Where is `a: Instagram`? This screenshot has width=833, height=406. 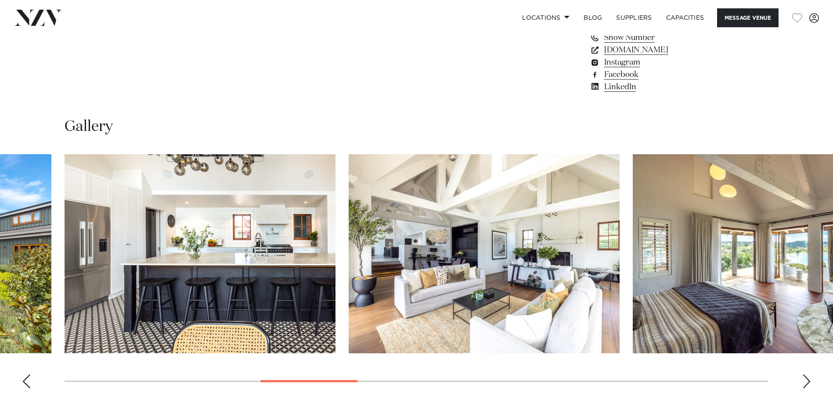
a: Instagram is located at coordinates (662, 62).